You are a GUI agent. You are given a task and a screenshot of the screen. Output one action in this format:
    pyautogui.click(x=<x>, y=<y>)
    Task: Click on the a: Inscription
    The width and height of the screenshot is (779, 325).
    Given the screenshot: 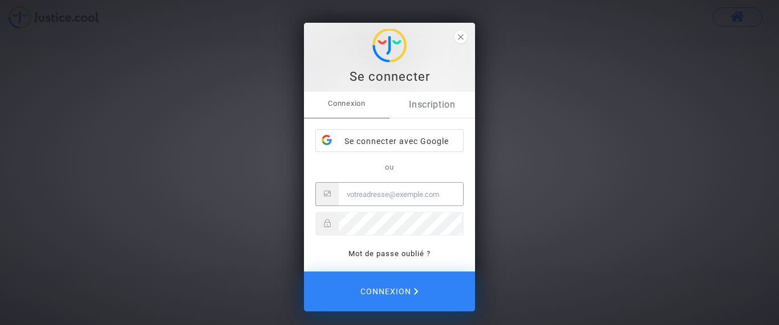 What is the action you would take?
    pyautogui.click(x=432, y=105)
    